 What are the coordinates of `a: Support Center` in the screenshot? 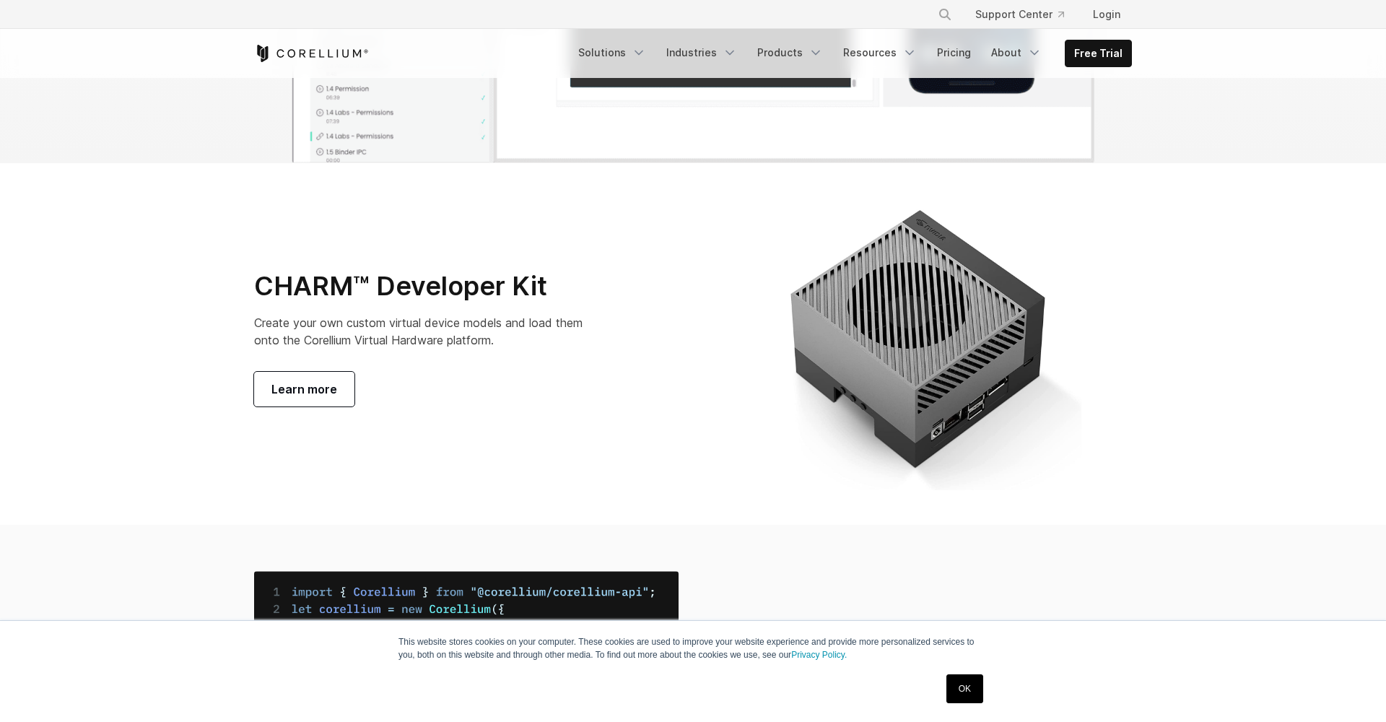 It's located at (1020, 14).